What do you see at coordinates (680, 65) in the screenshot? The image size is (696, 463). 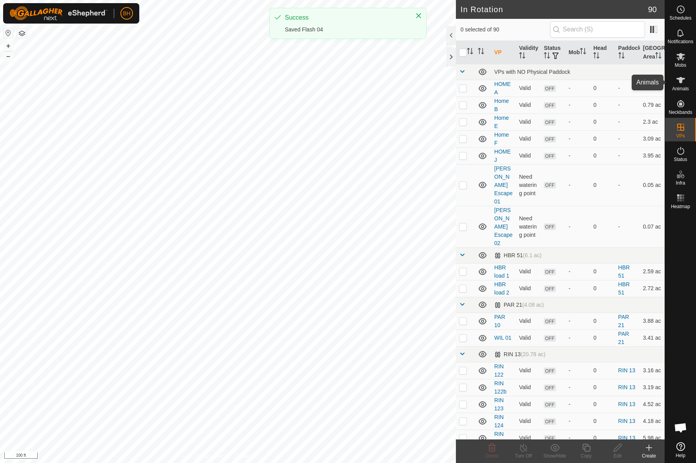 I see `span: Mobs` at bounding box center [680, 65].